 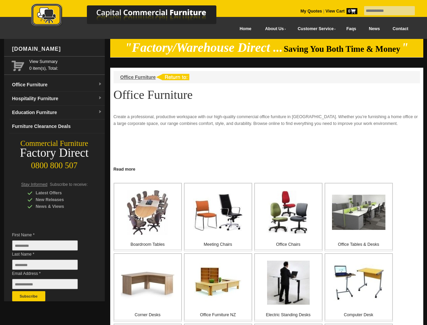 What do you see at coordinates (50, 254) in the screenshot?
I see `span: Last Name *` at bounding box center [50, 254].